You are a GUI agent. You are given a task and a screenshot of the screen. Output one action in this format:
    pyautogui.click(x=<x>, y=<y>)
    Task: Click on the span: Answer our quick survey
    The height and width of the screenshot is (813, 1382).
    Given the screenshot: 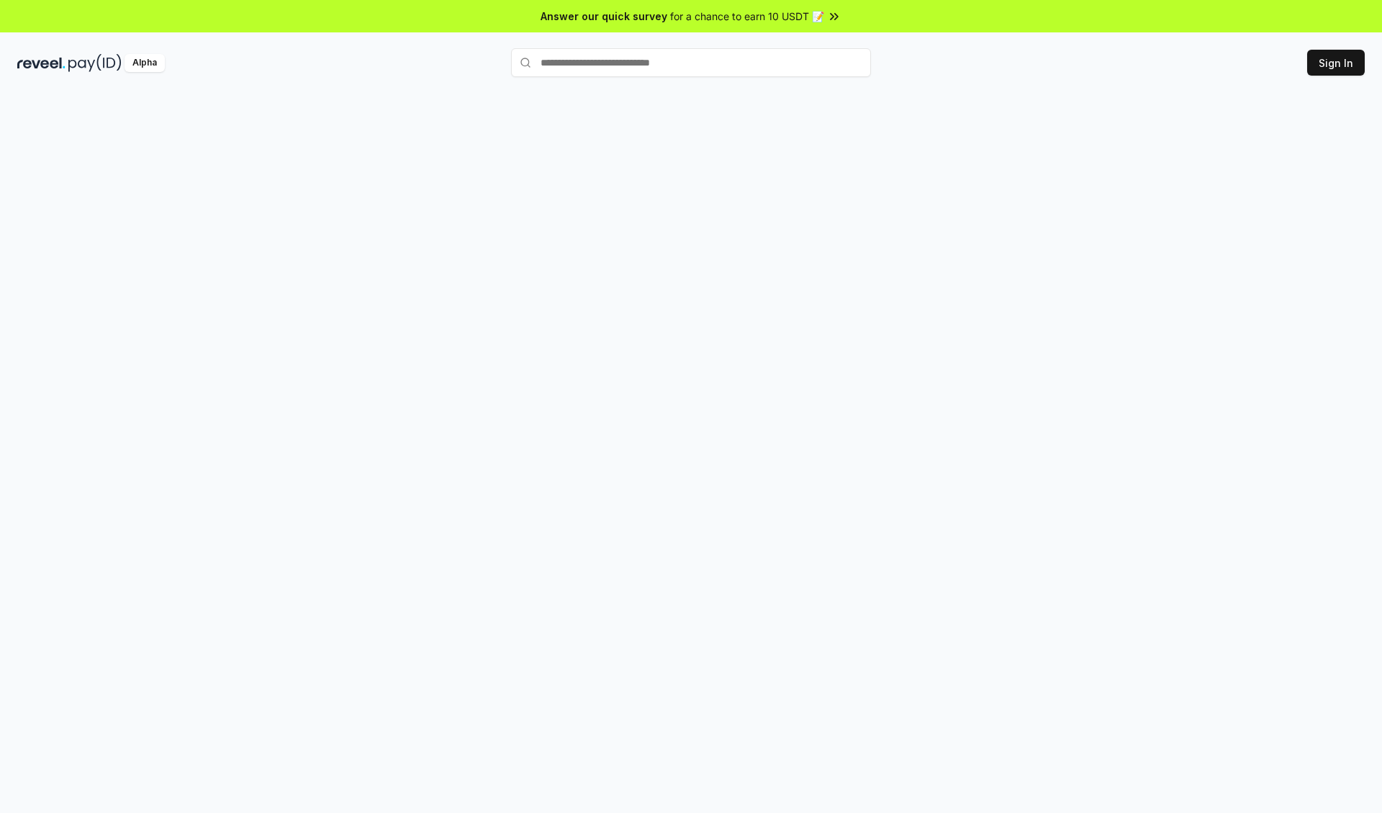 What is the action you would take?
    pyautogui.click(x=604, y=16)
    